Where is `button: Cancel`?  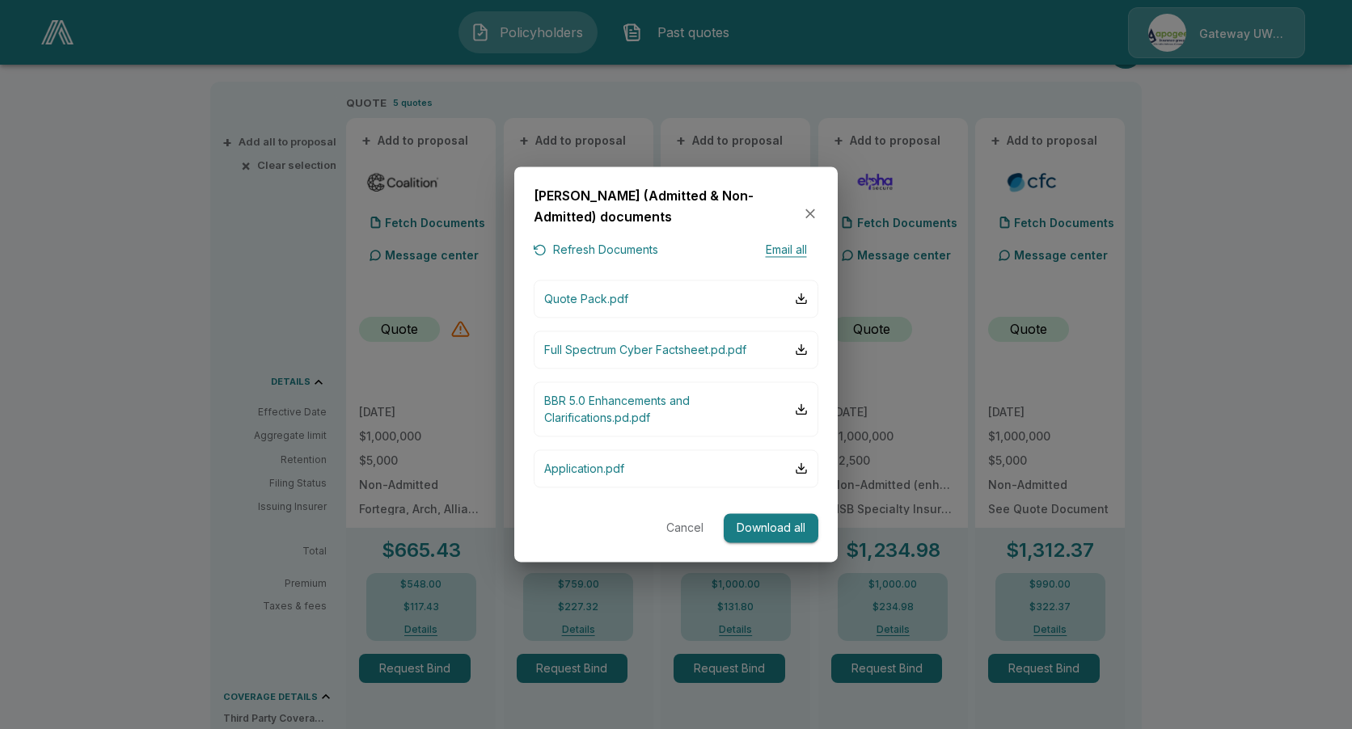
button: Cancel is located at coordinates (685, 528).